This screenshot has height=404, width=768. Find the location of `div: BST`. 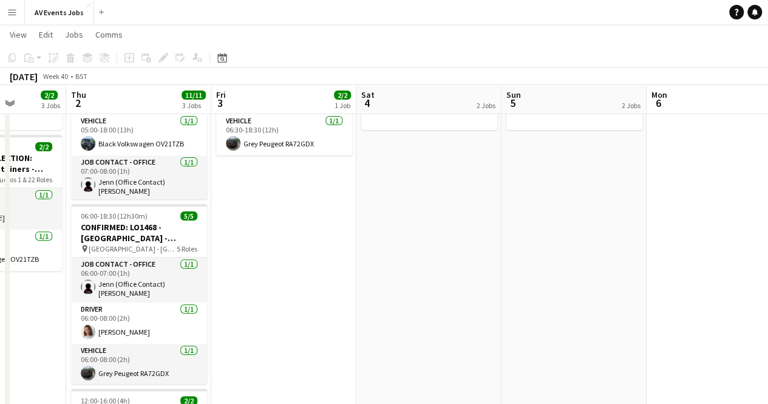

div: BST is located at coordinates (81, 76).